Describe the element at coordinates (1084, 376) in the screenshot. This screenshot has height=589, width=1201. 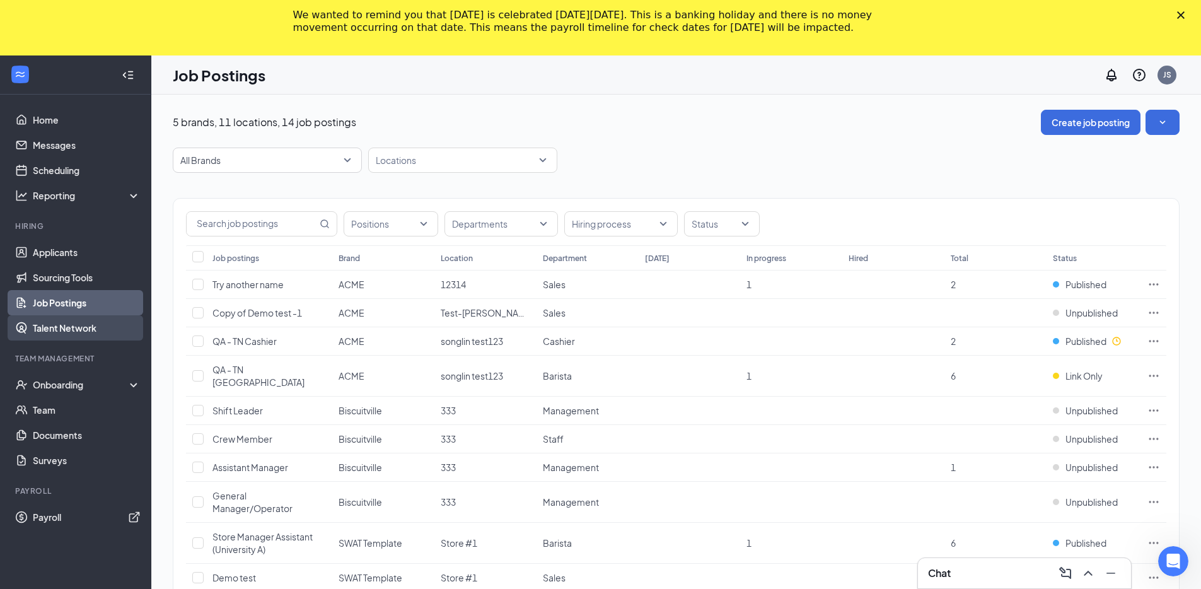
I see `span: Link Only` at that location.